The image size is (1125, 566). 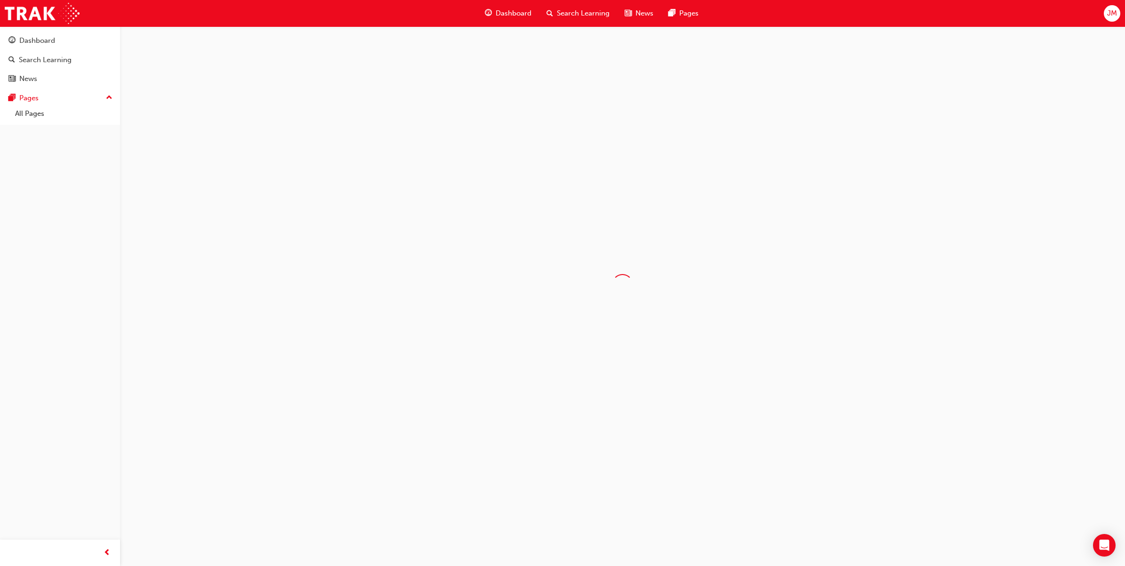 What do you see at coordinates (42, 13) in the screenshot?
I see `img: Trak` at bounding box center [42, 13].